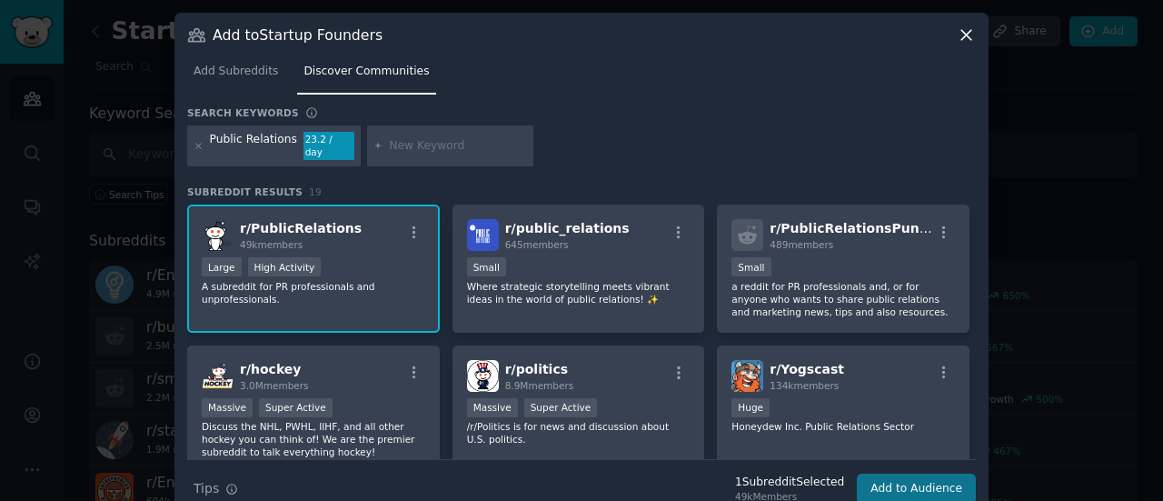  What do you see at coordinates (243, 113) in the screenshot?
I see `h3: Search keywords` at bounding box center [243, 113].